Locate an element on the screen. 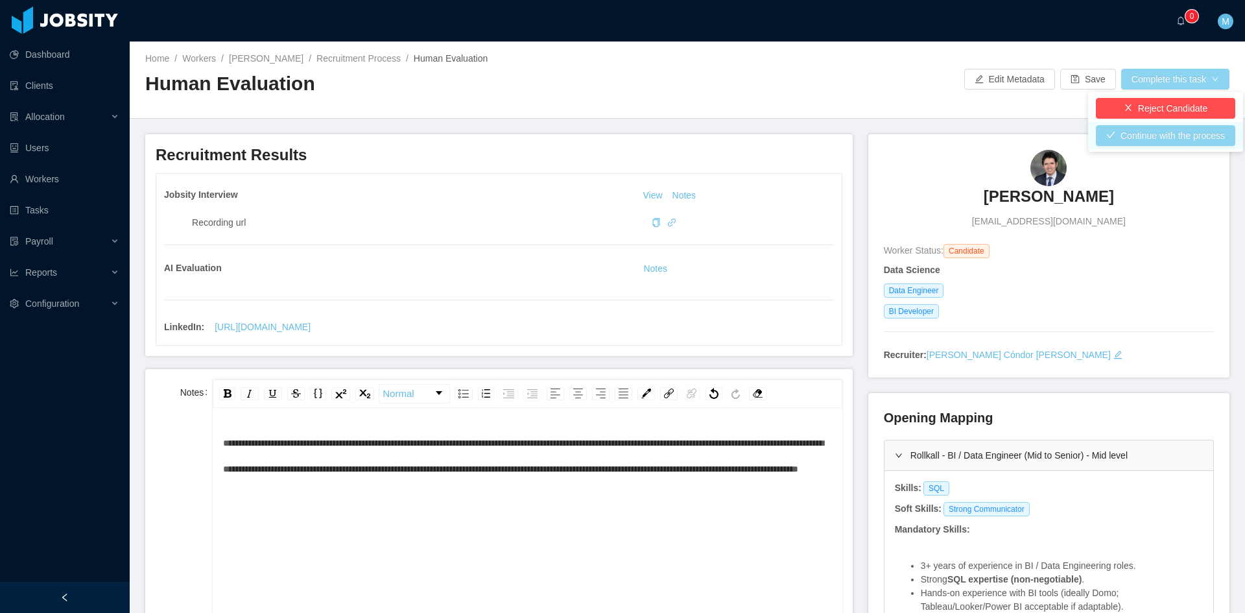 The image size is (1245, 613). div: rdw-remove-control is located at coordinates (757, 393).